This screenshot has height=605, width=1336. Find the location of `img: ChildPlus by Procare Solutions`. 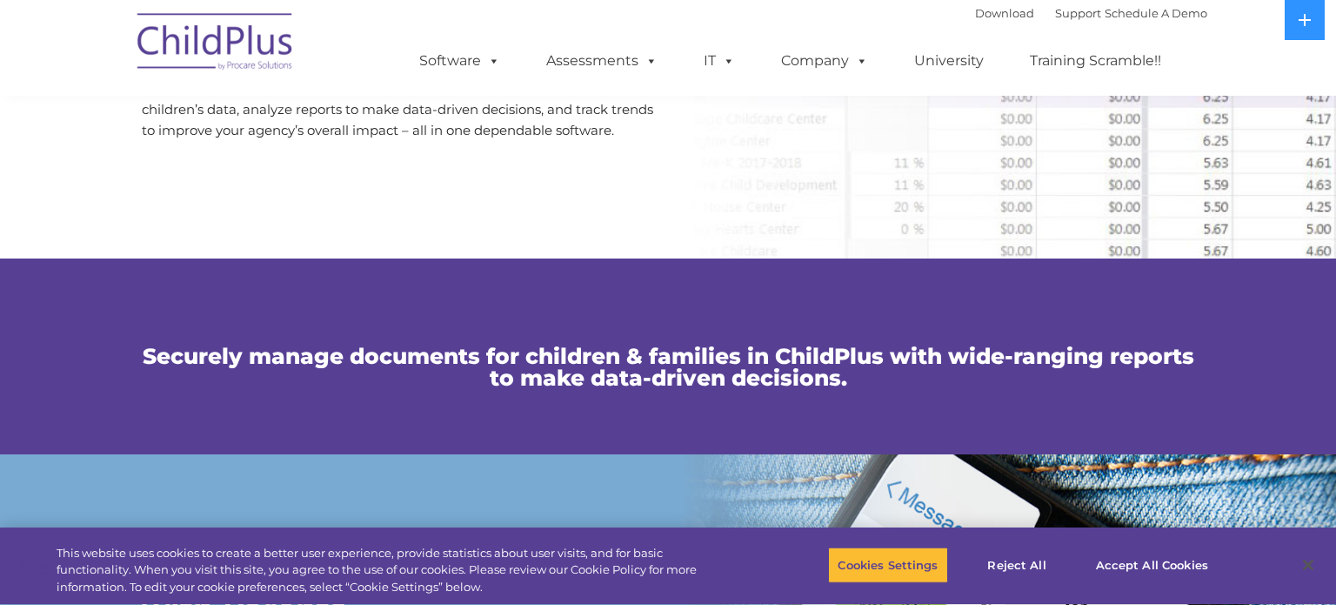

img: ChildPlus by Procare Solutions is located at coordinates (216, 44).